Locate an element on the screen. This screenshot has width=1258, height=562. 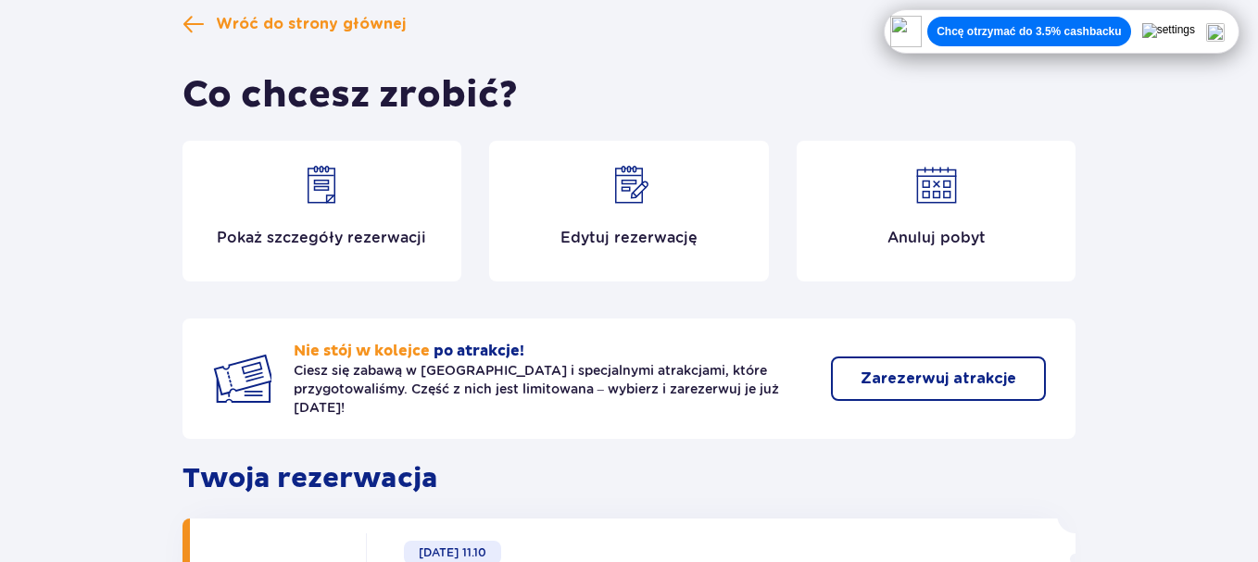
p: Pokaż szczegóły rezerwacji is located at coordinates (321, 238).